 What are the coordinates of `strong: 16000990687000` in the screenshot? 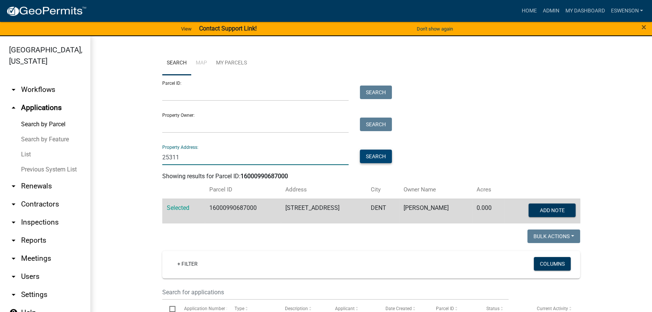 It's located at (264, 176).